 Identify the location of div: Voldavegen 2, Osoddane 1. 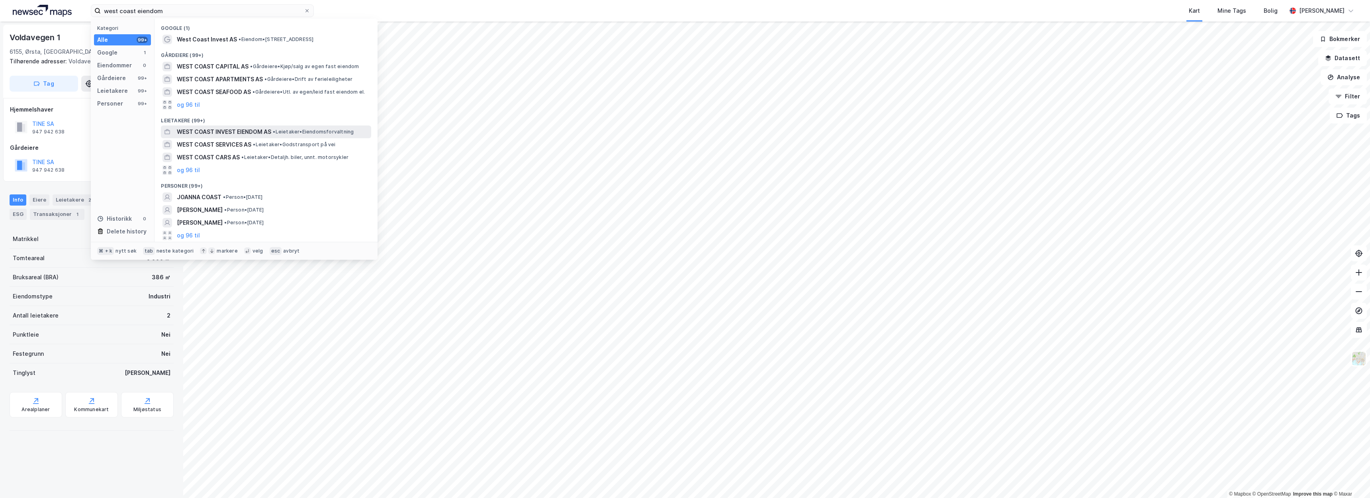
(88, 61).